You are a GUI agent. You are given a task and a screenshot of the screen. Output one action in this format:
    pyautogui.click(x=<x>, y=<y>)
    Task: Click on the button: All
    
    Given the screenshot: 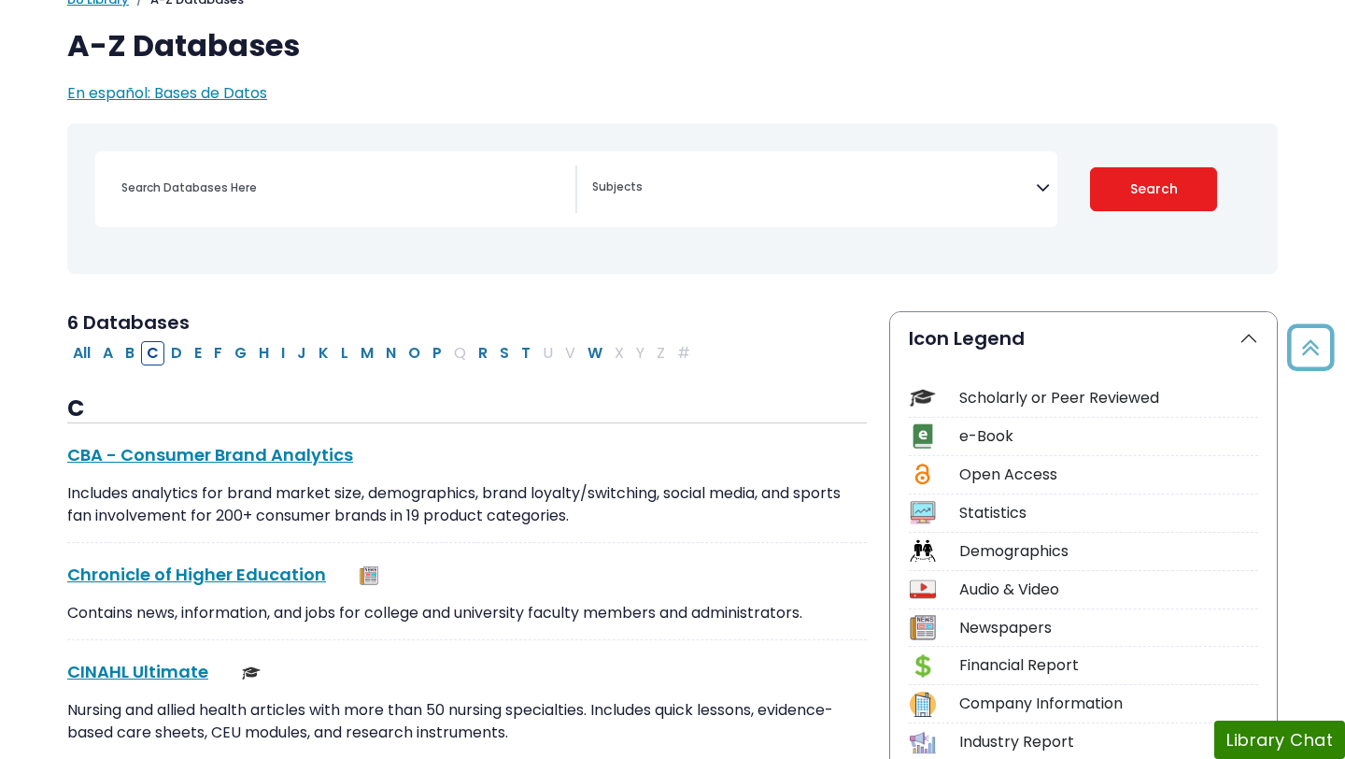 What is the action you would take?
    pyautogui.click(x=81, y=353)
    